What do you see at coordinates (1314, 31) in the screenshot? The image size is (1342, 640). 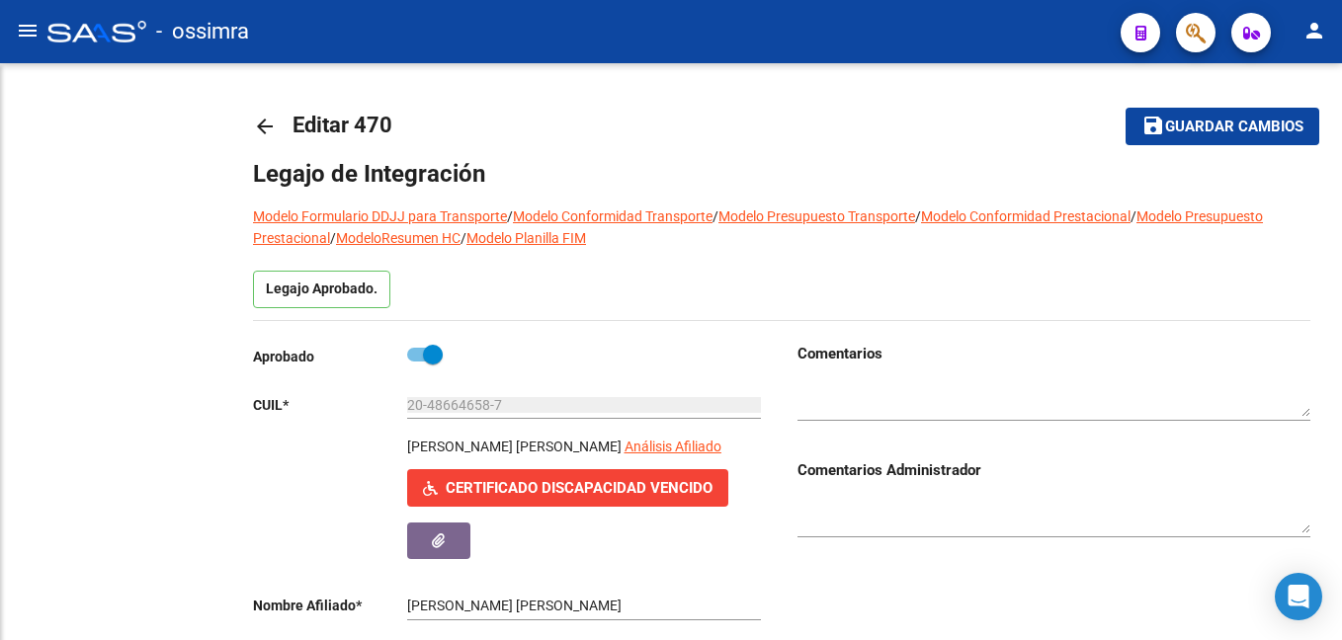 I see `mat-icon: person` at bounding box center [1314, 31].